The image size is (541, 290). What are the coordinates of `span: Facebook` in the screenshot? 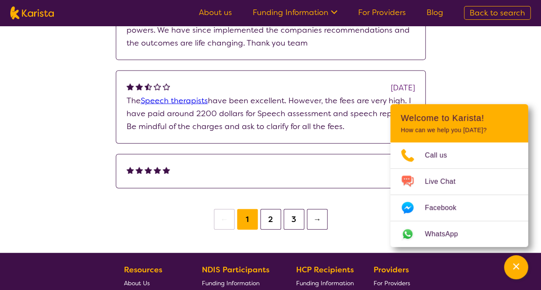 It's located at (446, 208).